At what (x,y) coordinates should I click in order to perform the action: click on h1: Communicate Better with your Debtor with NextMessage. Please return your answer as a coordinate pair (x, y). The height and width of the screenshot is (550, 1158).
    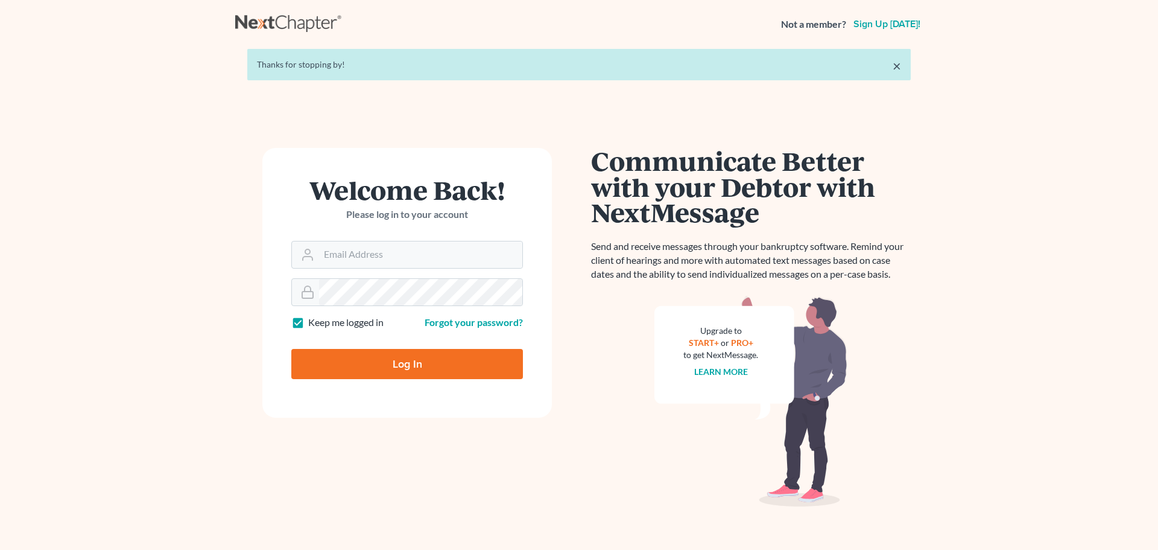
    Looking at the image, I should click on (751, 186).